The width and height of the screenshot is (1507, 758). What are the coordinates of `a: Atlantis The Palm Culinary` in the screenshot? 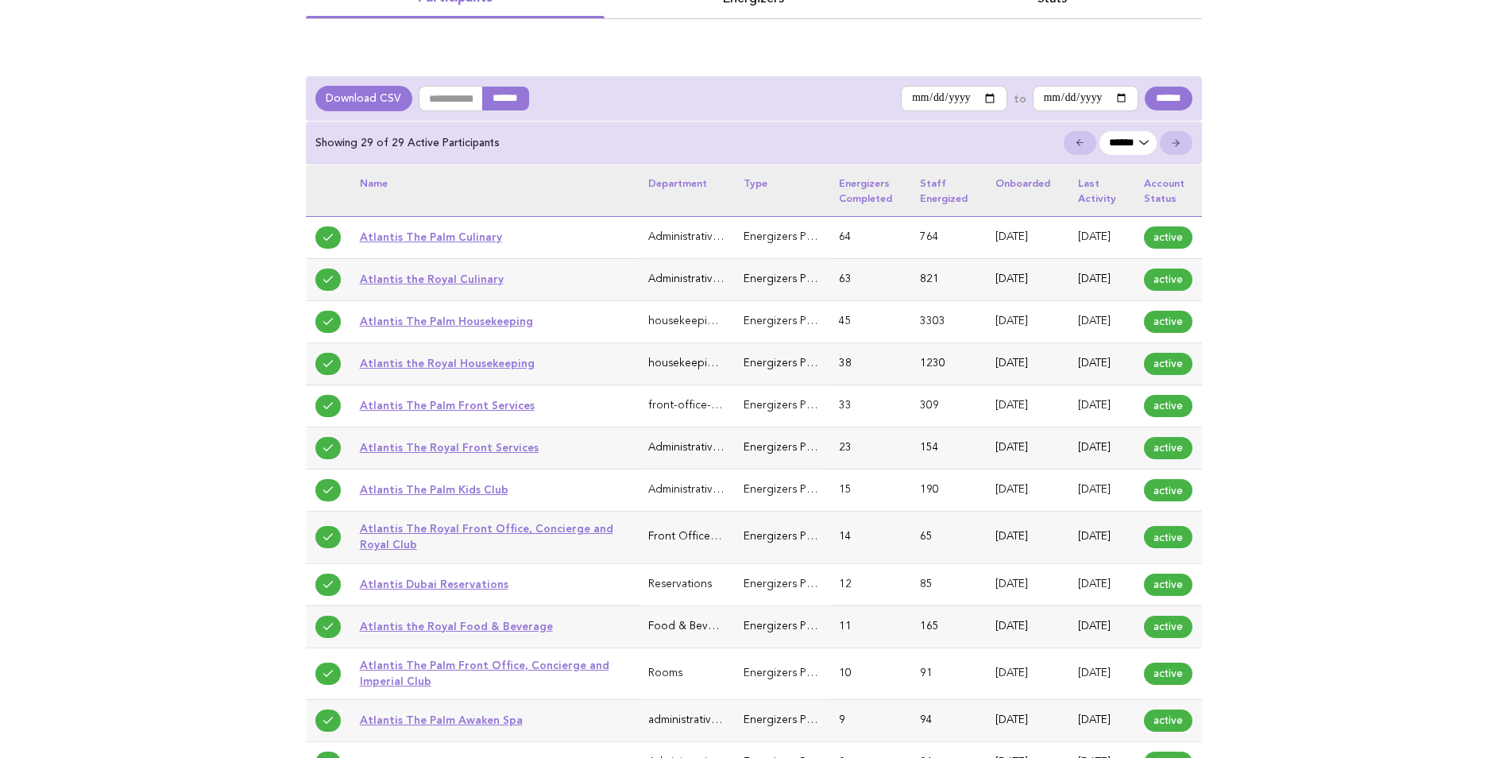 It's located at (431, 237).